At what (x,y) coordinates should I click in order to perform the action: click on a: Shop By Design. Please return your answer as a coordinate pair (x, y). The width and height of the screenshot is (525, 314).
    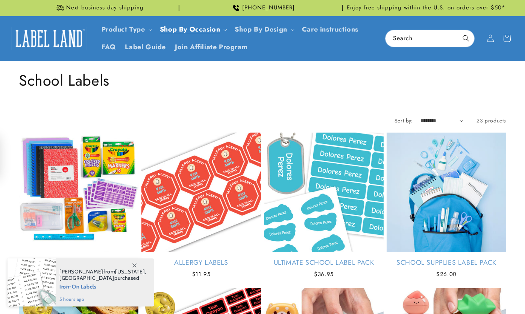
    Looking at the image, I should click on (261, 29).